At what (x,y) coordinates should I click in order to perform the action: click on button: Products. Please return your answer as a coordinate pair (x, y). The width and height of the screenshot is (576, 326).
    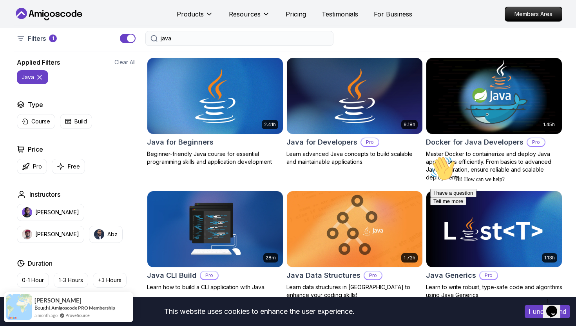
    Looking at the image, I should click on (195, 17).